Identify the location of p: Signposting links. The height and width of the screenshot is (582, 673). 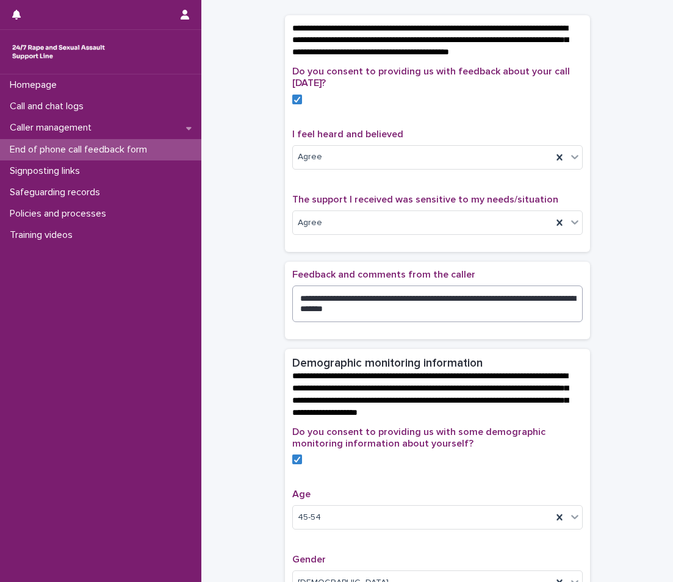
(47, 171).